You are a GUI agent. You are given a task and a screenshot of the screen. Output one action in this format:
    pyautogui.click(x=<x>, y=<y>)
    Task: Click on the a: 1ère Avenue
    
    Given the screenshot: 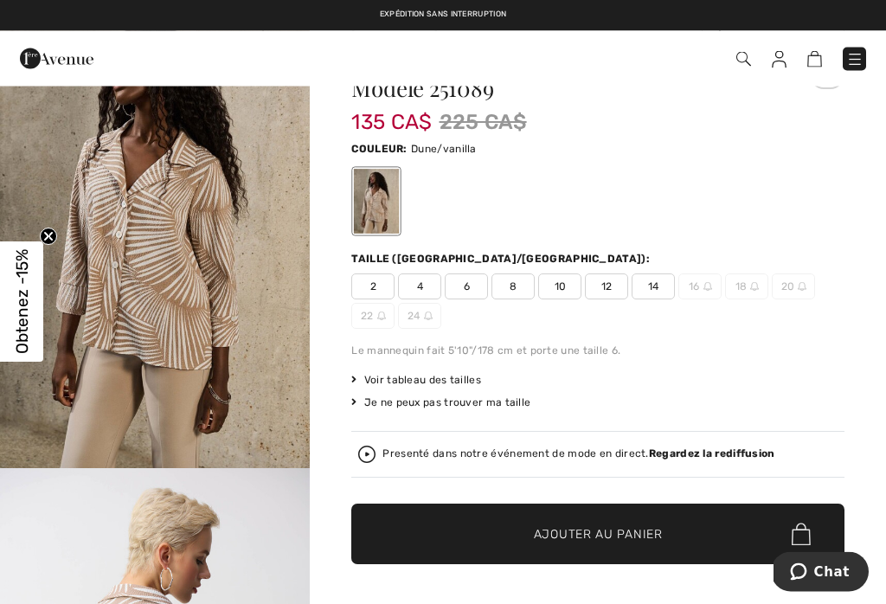 What is the action you would take?
    pyautogui.click(x=56, y=57)
    